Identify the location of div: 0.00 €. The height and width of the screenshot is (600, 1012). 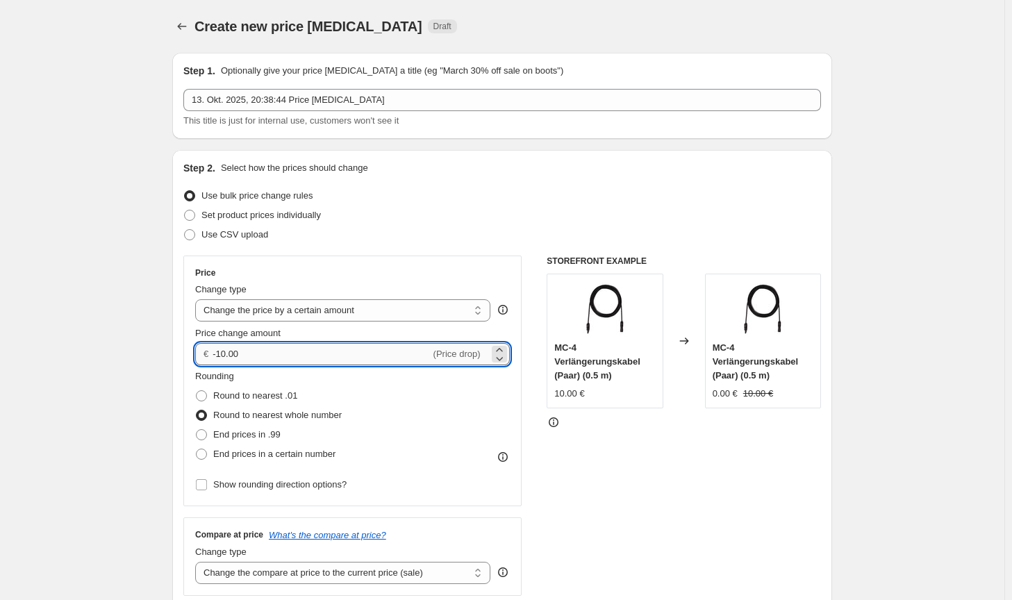
(725, 394).